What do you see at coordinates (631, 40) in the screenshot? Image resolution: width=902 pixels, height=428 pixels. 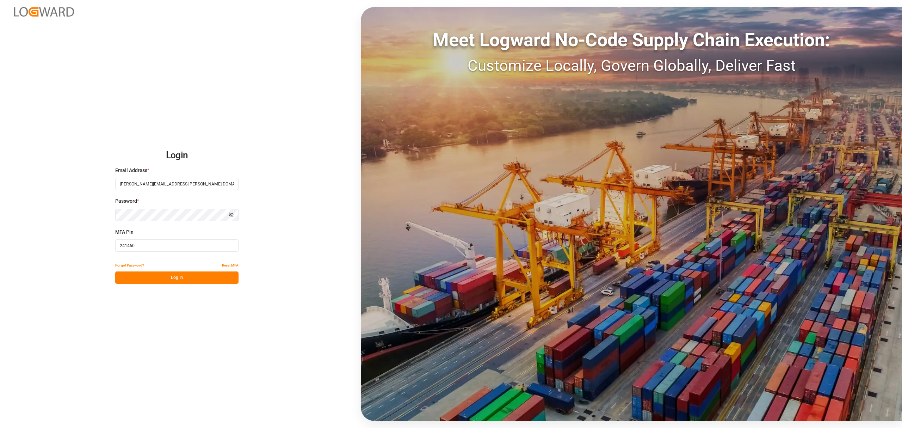 I see `div: Meet Logward No-Code Supply Chain Execution:` at bounding box center [631, 40].